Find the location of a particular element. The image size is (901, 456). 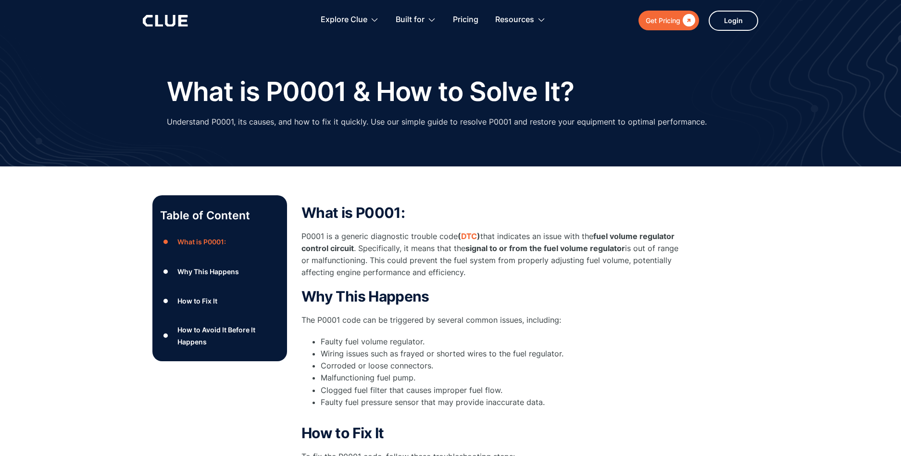

div: How to Fix It is located at coordinates (197, 301).